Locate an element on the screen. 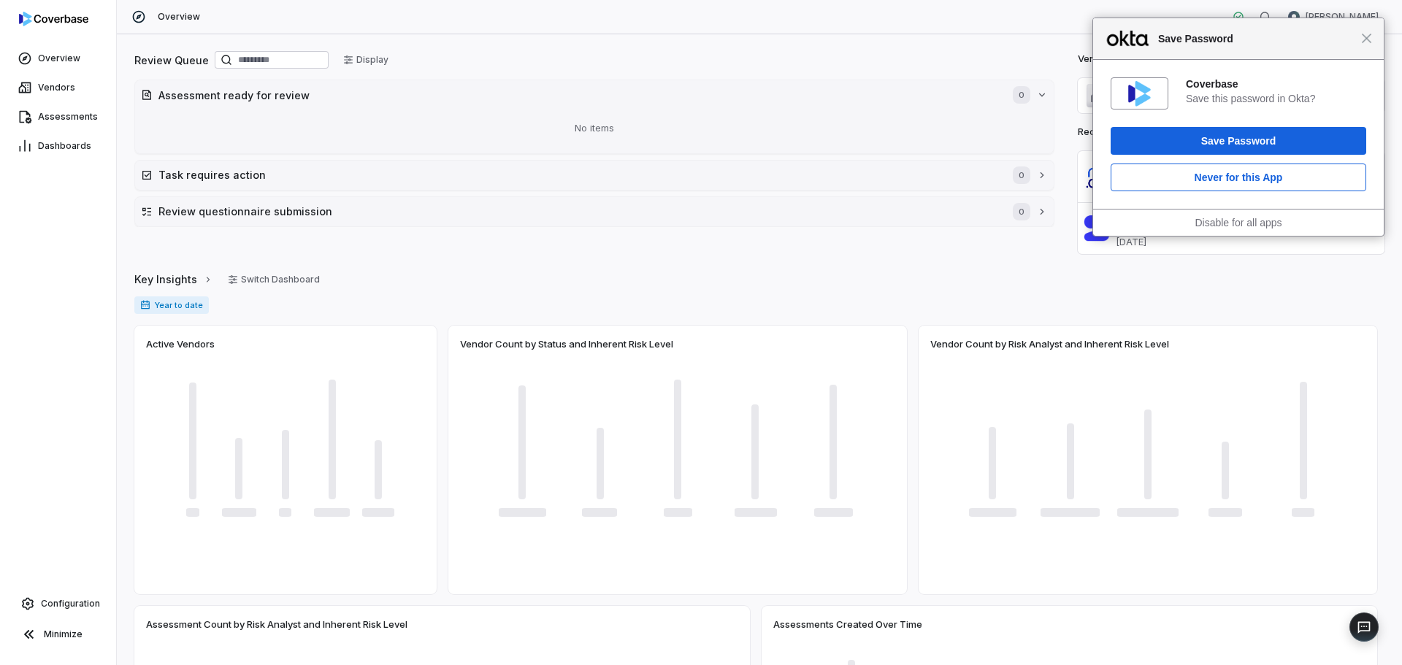 This screenshot has height=665, width=1402. div: No items is located at coordinates (594, 129).